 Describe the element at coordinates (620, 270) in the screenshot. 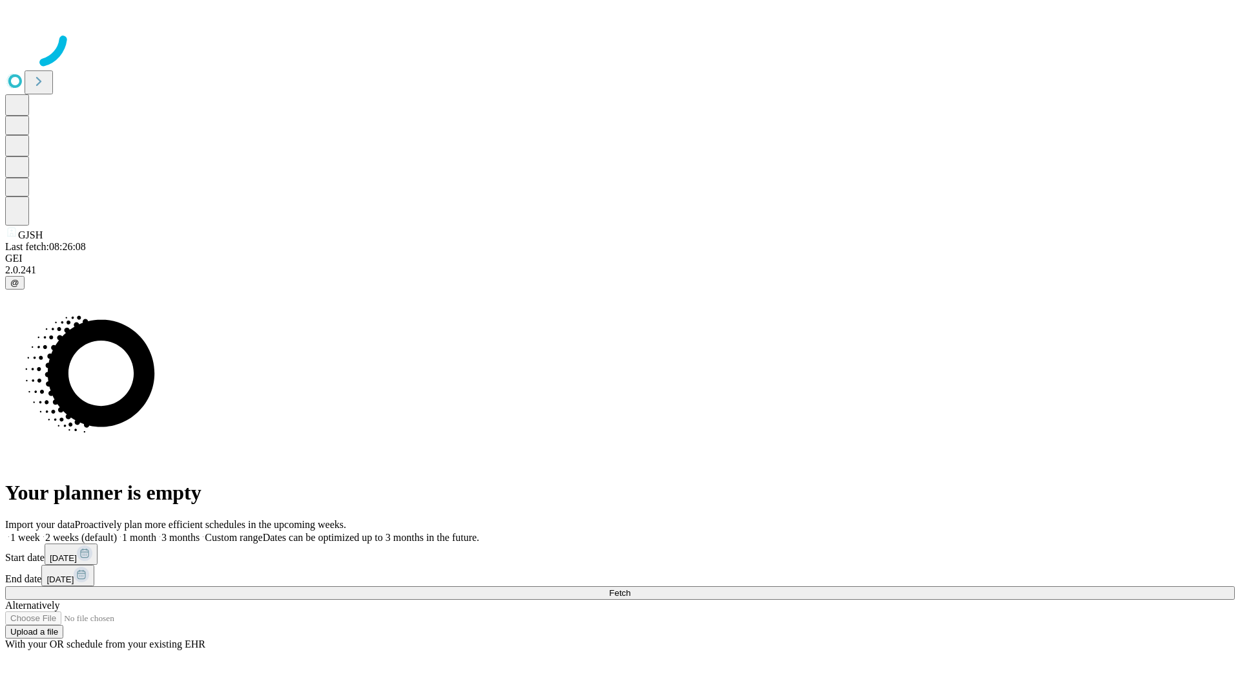

I see `div: 2.0.241` at that location.